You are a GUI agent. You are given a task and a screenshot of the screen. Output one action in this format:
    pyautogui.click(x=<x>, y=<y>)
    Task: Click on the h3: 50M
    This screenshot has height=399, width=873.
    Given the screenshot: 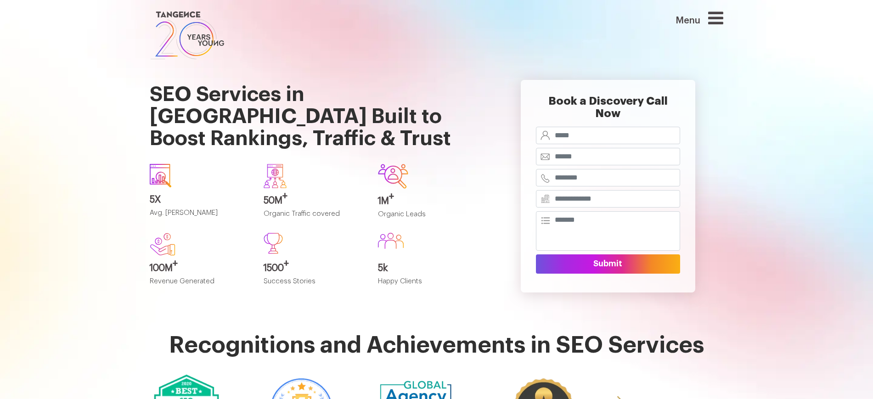 What is the action you would take?
    pyautogui.click(x=314, y=201)
    